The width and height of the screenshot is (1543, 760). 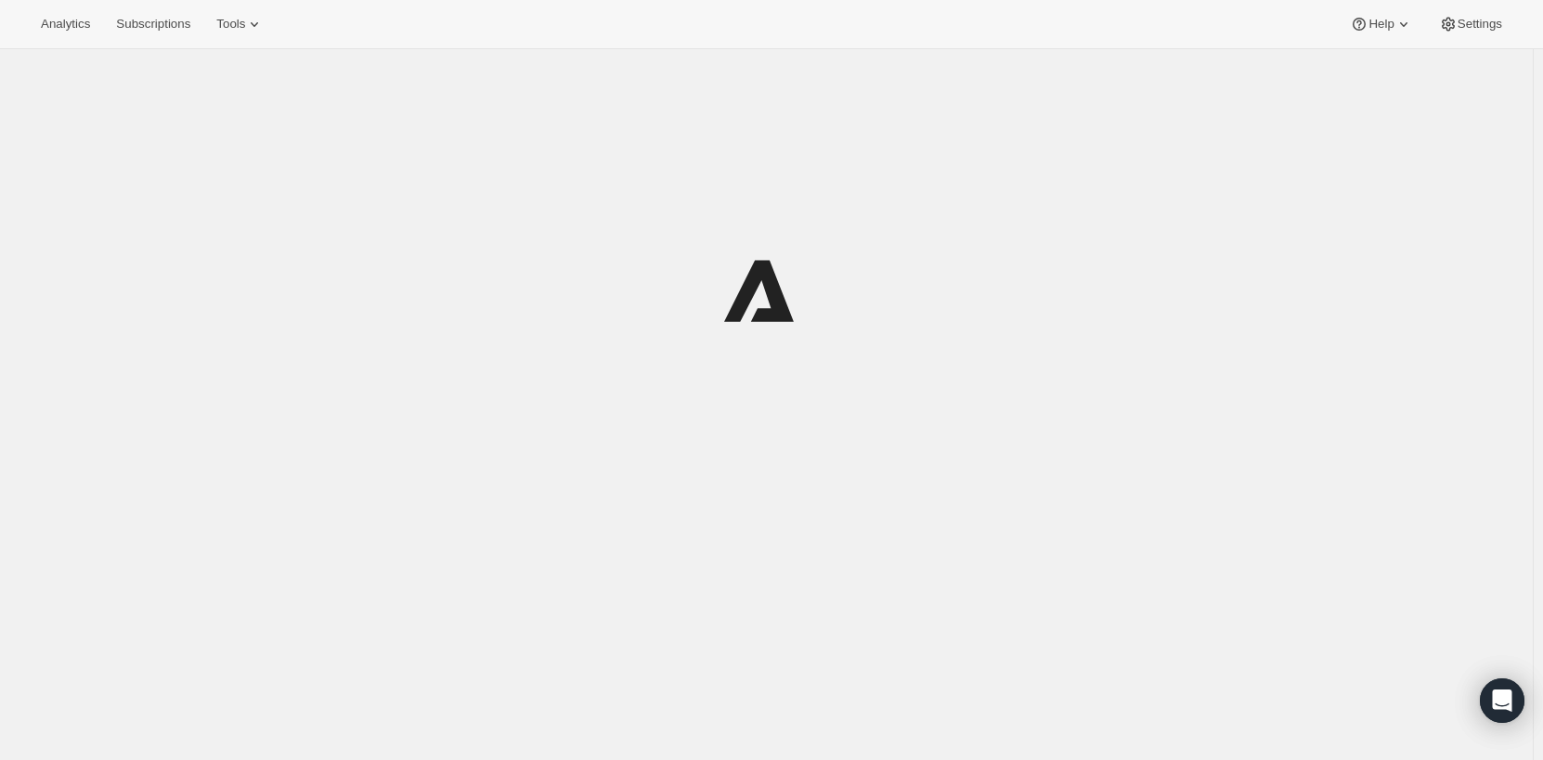 What do you see at coordinates (1381, 24) in the screenshot?
I see `span: Help` at bounding box center [1381, 24].